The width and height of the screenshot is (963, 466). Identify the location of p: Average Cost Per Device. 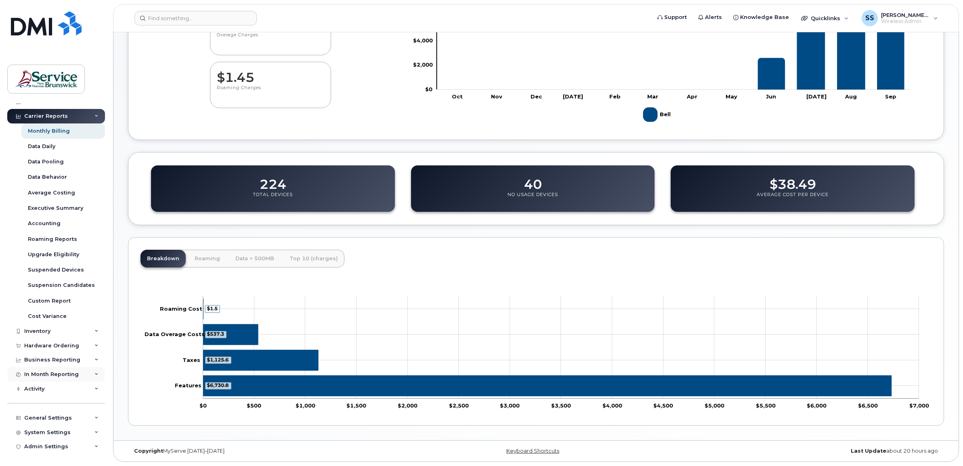
(793, 199).